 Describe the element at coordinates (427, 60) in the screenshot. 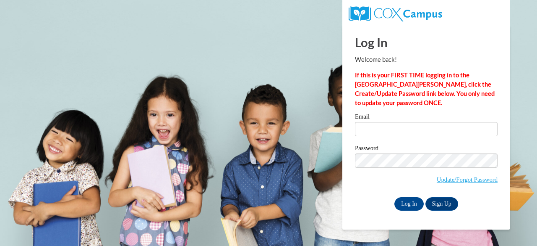

I see `p: Welcome back!` at that location.